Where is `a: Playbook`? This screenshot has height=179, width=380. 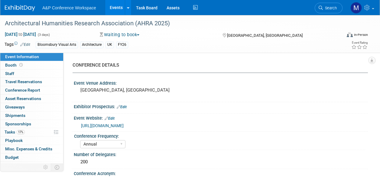 a: Playbook is located at coordinates (32, 141).